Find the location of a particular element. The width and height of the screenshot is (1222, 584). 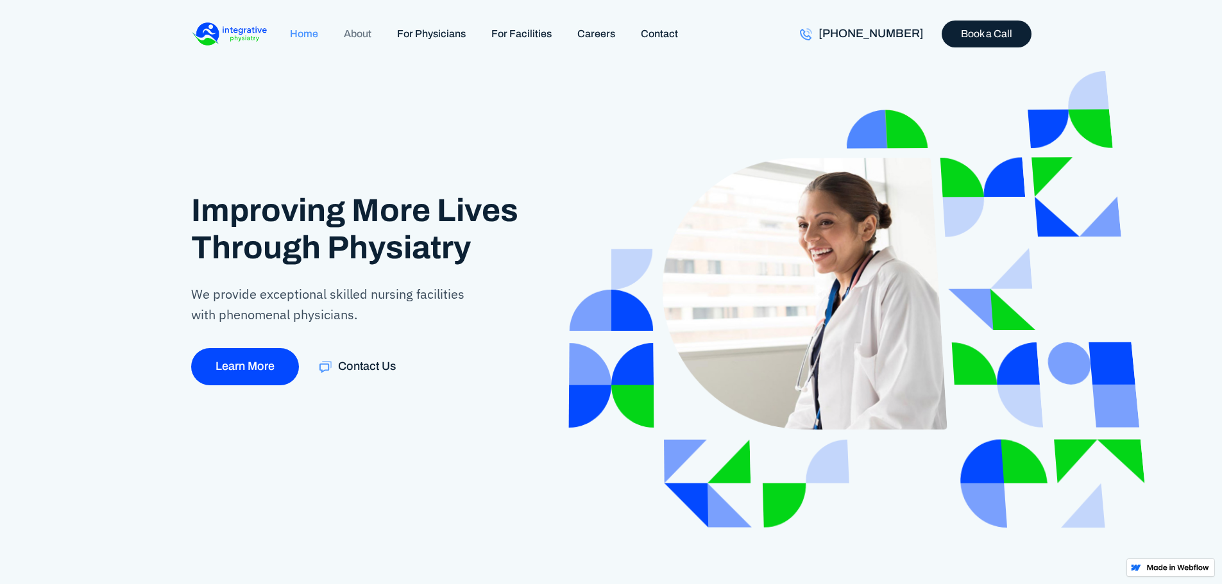

a: Learn More is located at coordinates (245, 367).